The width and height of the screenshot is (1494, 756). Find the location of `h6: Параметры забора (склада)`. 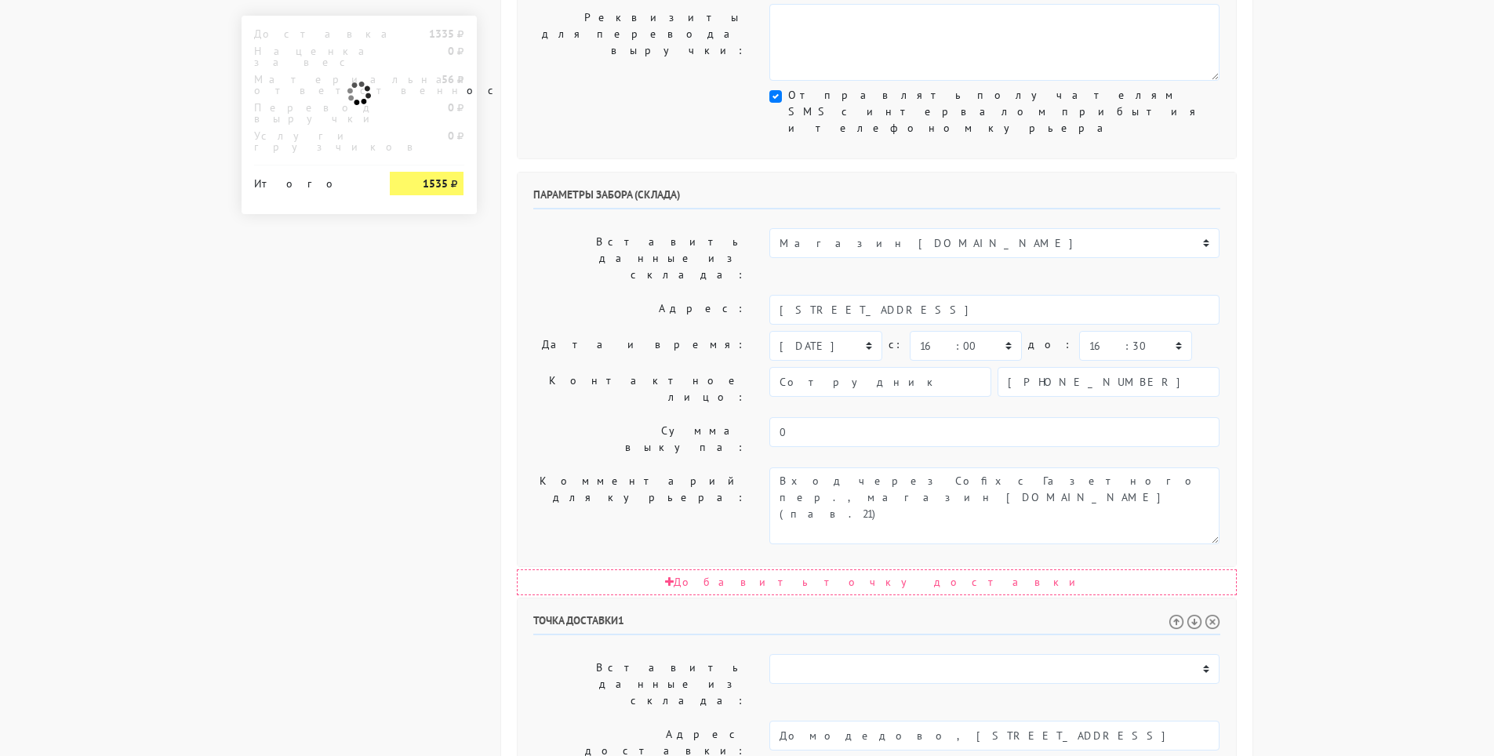

h6: Параметры забора (склада) is located at coordinates (877, 198).